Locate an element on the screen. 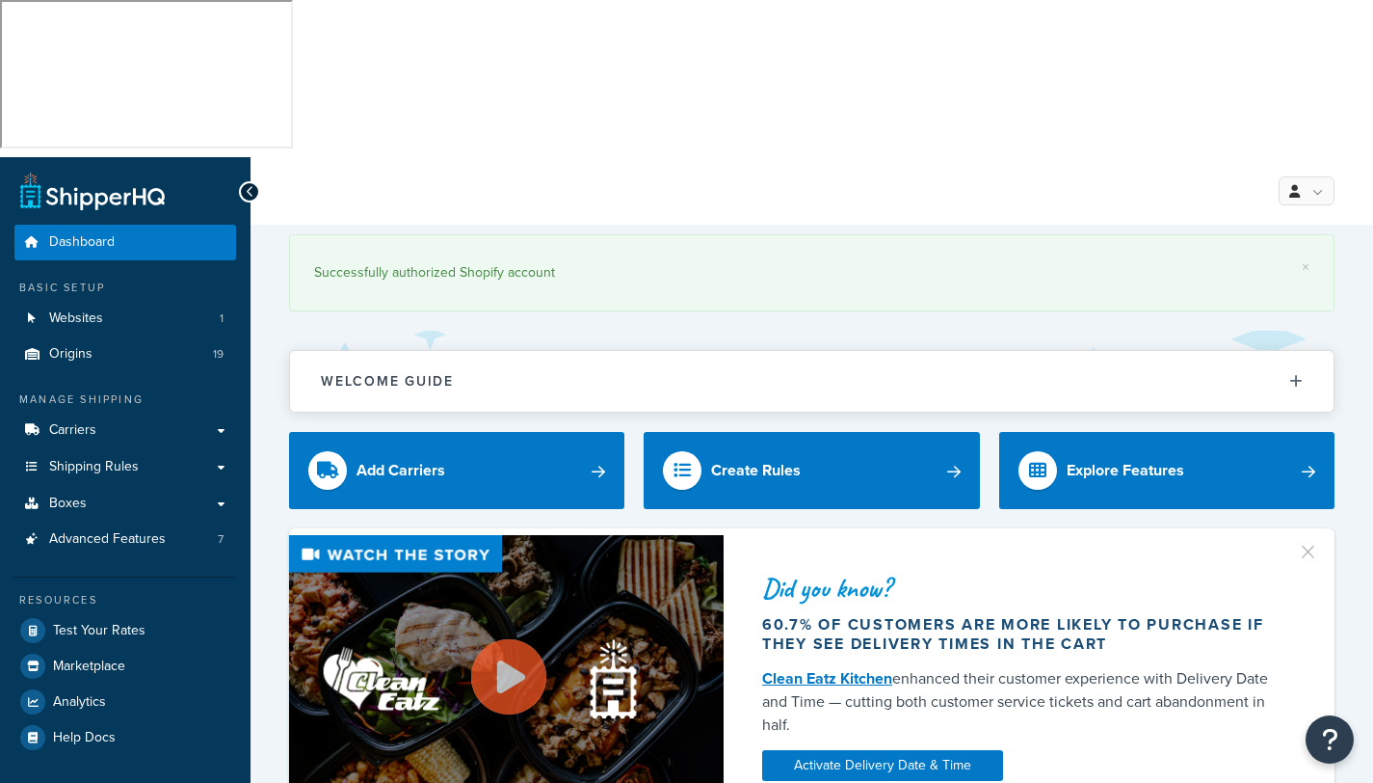 This screenshot has height=783, width=1373. span: Marketplace is located at coordinates (89, 666).